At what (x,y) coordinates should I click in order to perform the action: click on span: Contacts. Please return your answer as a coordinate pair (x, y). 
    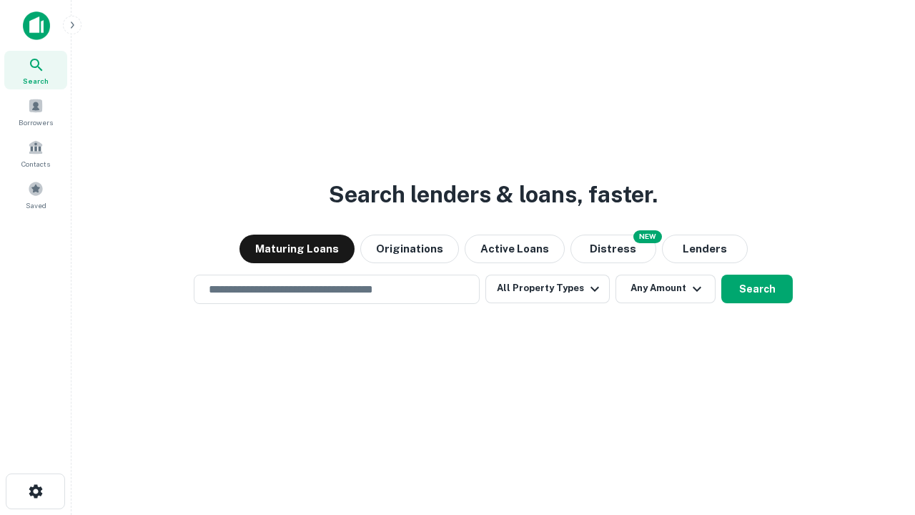
    Looking at the image, I should click on (36, 164).